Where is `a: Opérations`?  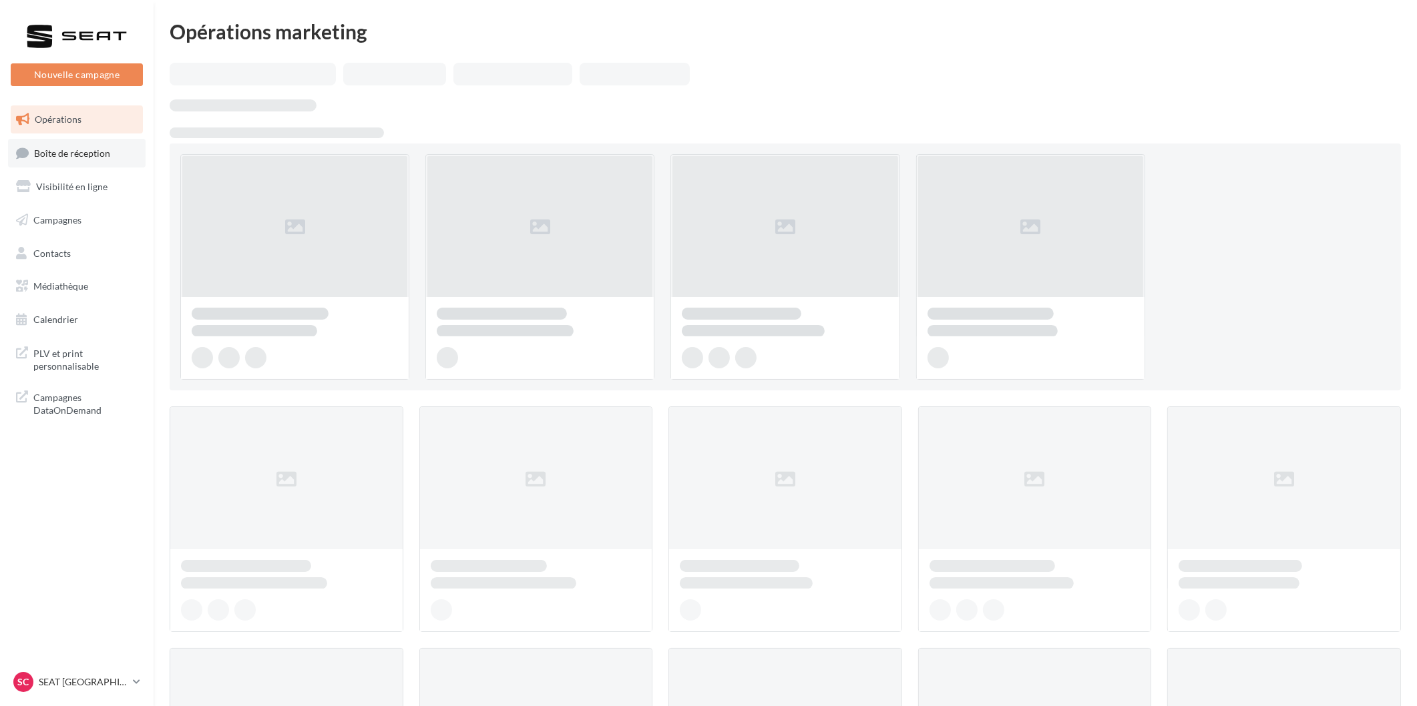
a: Opérations is located at coordinates (77, 120).